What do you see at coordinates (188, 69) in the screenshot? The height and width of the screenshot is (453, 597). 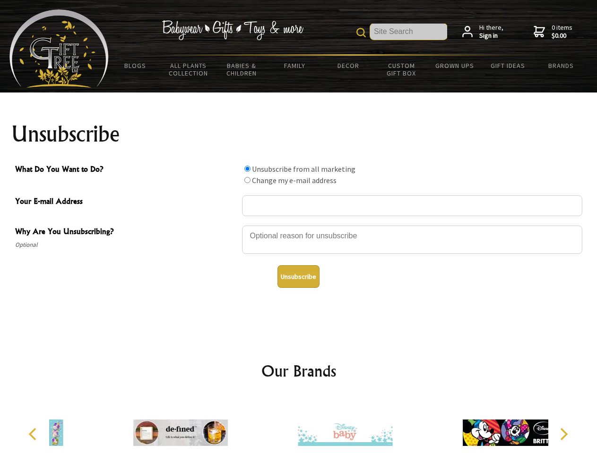 I see `a: All Plants Collection` at bounding box center [188, 69].